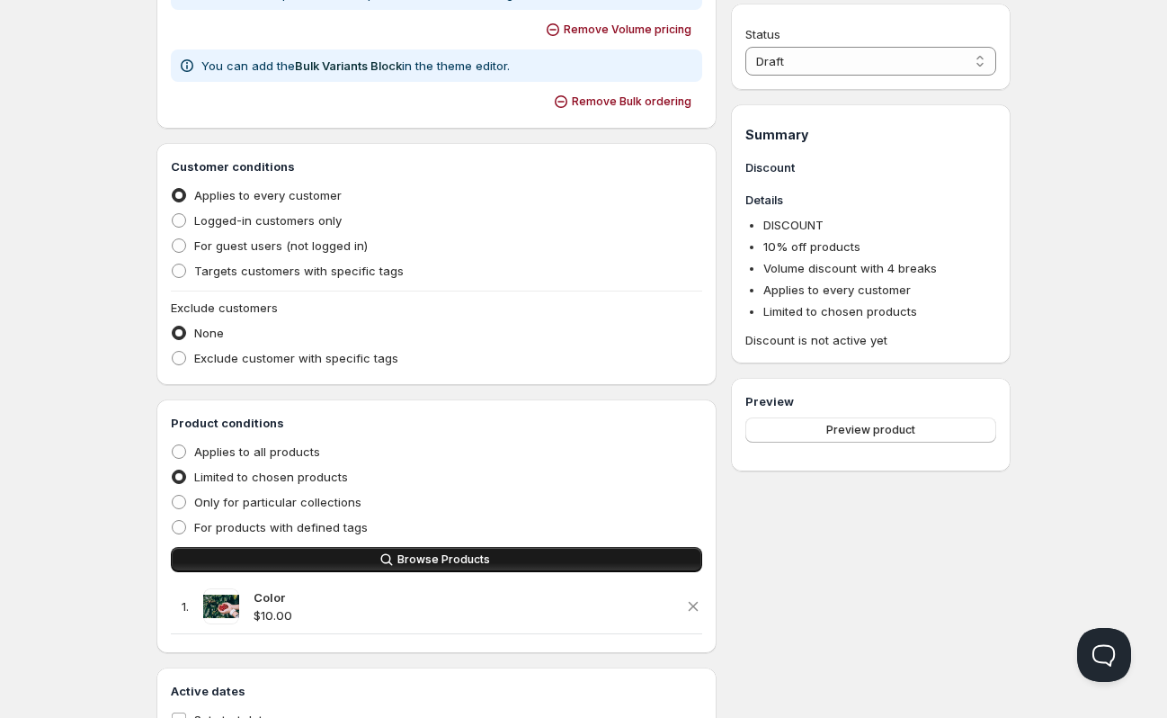 This screenshot has height=718, width=1167. What do you see at coordinates (268, 220) in the screenshot?
I see `span: Logged-in customers only` at bounding box center [268, 220].